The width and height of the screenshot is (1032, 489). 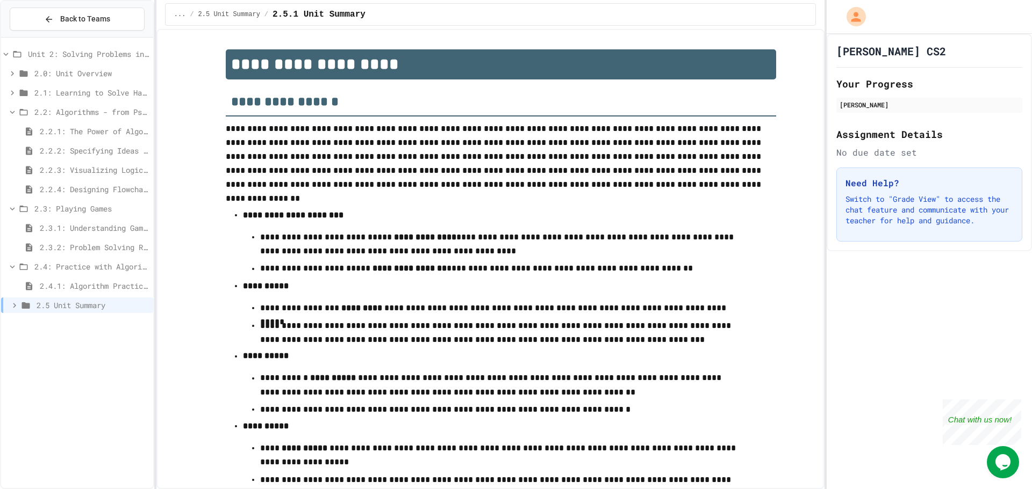 What do you see at coordinates (37, 20) in the screenshot?
I see `p: Chat with us now!` at bounding box center [37, 20].